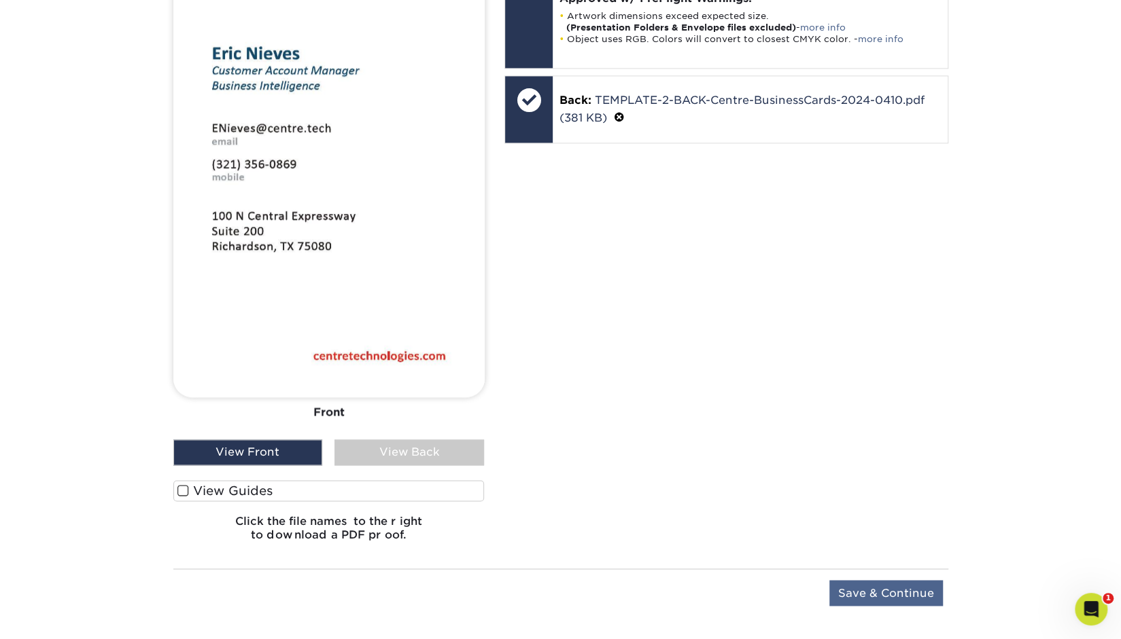 This screenshot has width=1121, height=639. I want to click on div: View Front, so click(248, 453).